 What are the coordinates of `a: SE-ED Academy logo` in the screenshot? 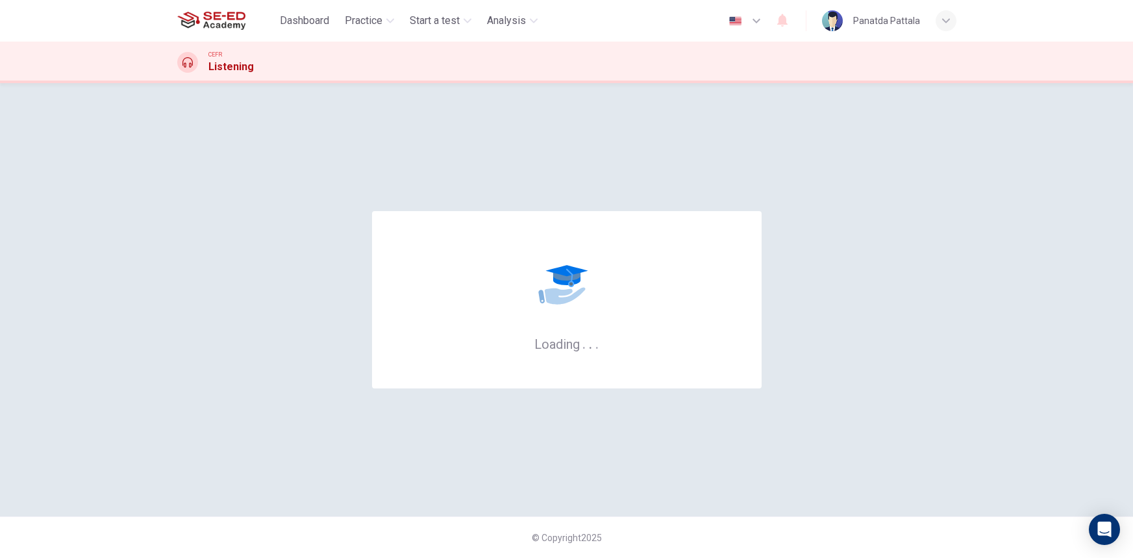 It's located at (226, 21).